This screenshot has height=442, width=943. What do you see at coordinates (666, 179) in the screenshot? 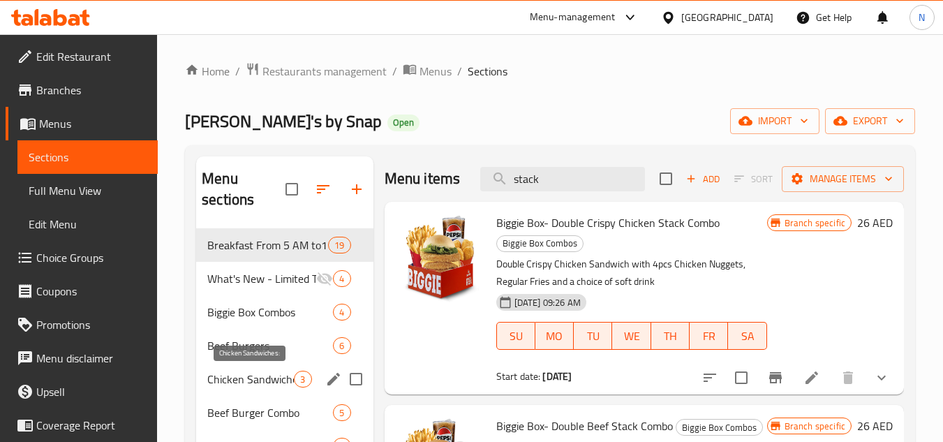
I see `span: Select section` at bounding box center [666, 179].